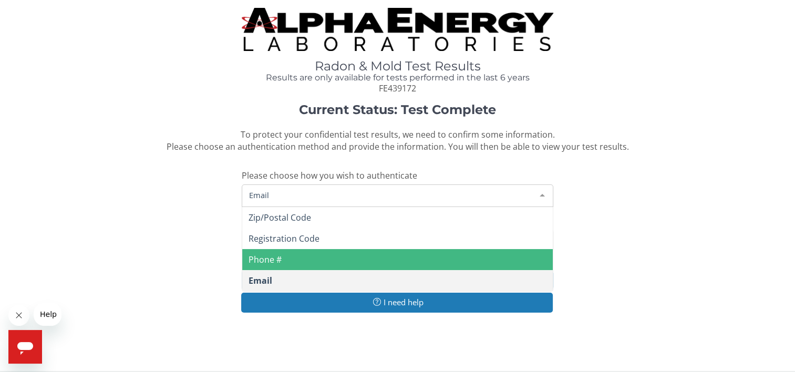 Image resolution: width=795 pixels, height=372 pixels. I want to click on span: Zip/Postal Code, so click(280, 218).